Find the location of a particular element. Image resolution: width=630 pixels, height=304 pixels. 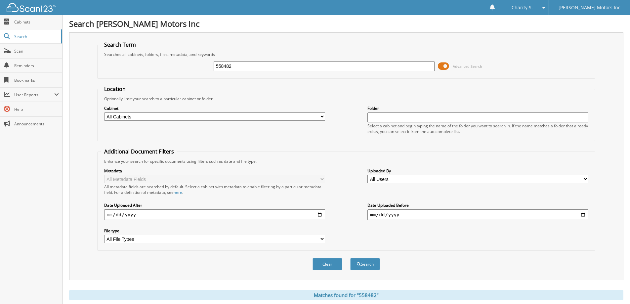

button: Search is located at coordinates (365, 264).